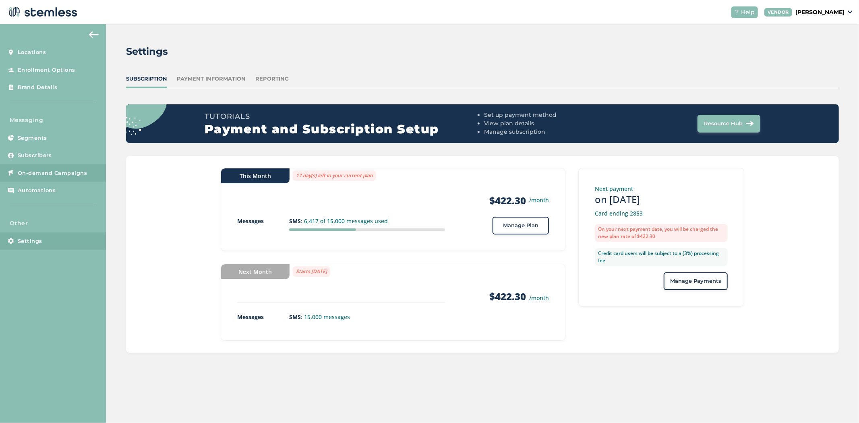 Image resolution: width=859 pixels, height=423 pixels. I want to click on p: Next payment, so click(662, 189).